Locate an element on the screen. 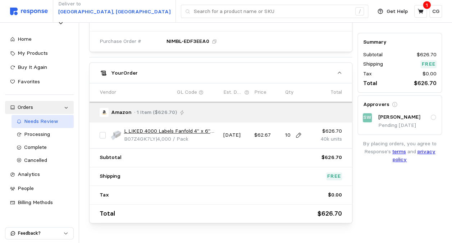  p: Qty is located at coordinates (290, 92).